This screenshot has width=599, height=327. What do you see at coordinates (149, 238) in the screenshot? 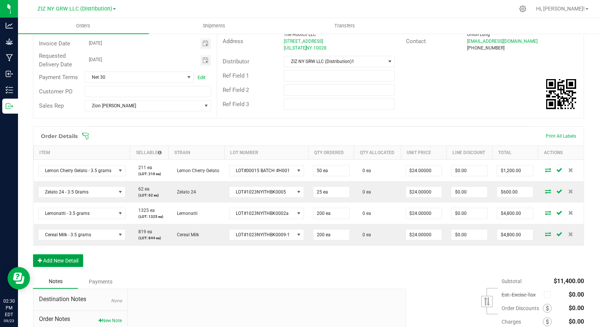
I see `p: (LOT: 844 ea)` at bounding box center [149, 238].